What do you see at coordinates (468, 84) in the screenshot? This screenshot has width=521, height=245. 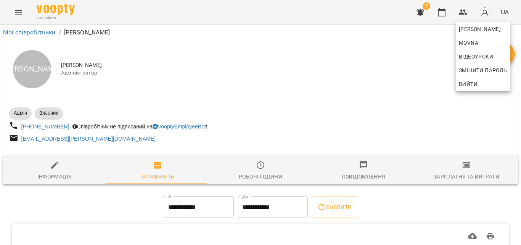 I see `span: Вийти` at bounding box center [468, 84].